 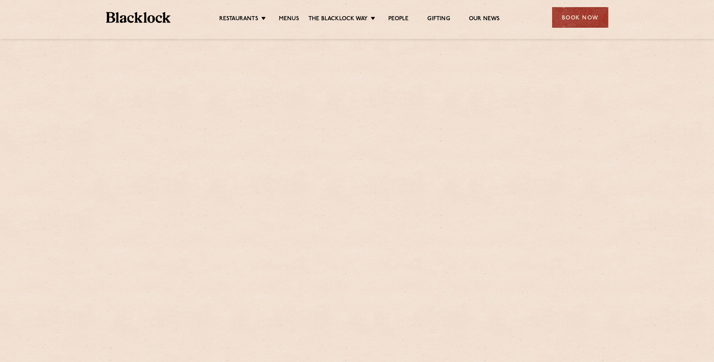 I want to click on a: People, so click(x=398, y=19).